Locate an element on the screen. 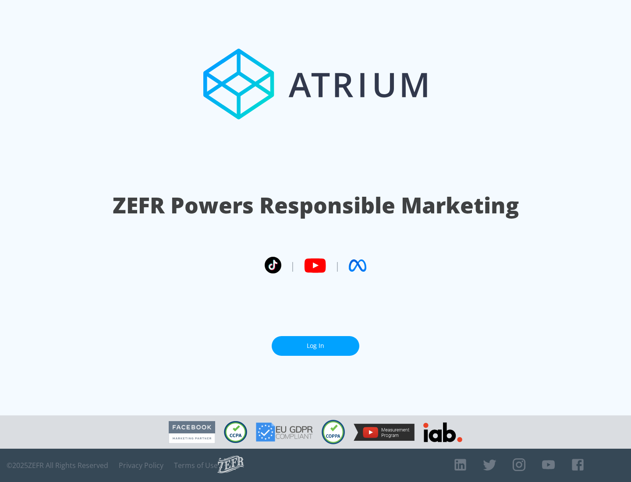  img: CCPA Compliant is located at coordinates (235, 432).